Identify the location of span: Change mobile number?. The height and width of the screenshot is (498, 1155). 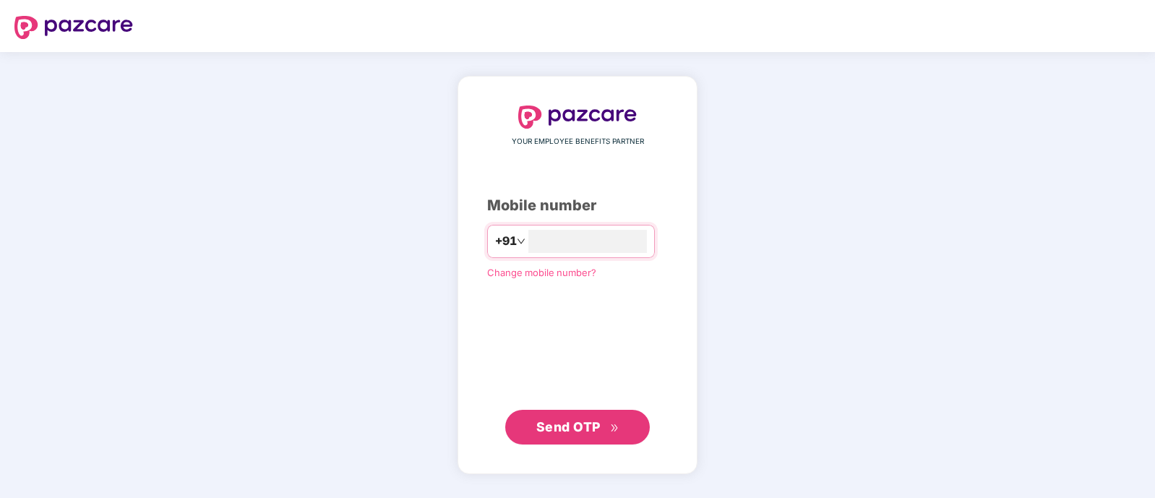
(541, 272).